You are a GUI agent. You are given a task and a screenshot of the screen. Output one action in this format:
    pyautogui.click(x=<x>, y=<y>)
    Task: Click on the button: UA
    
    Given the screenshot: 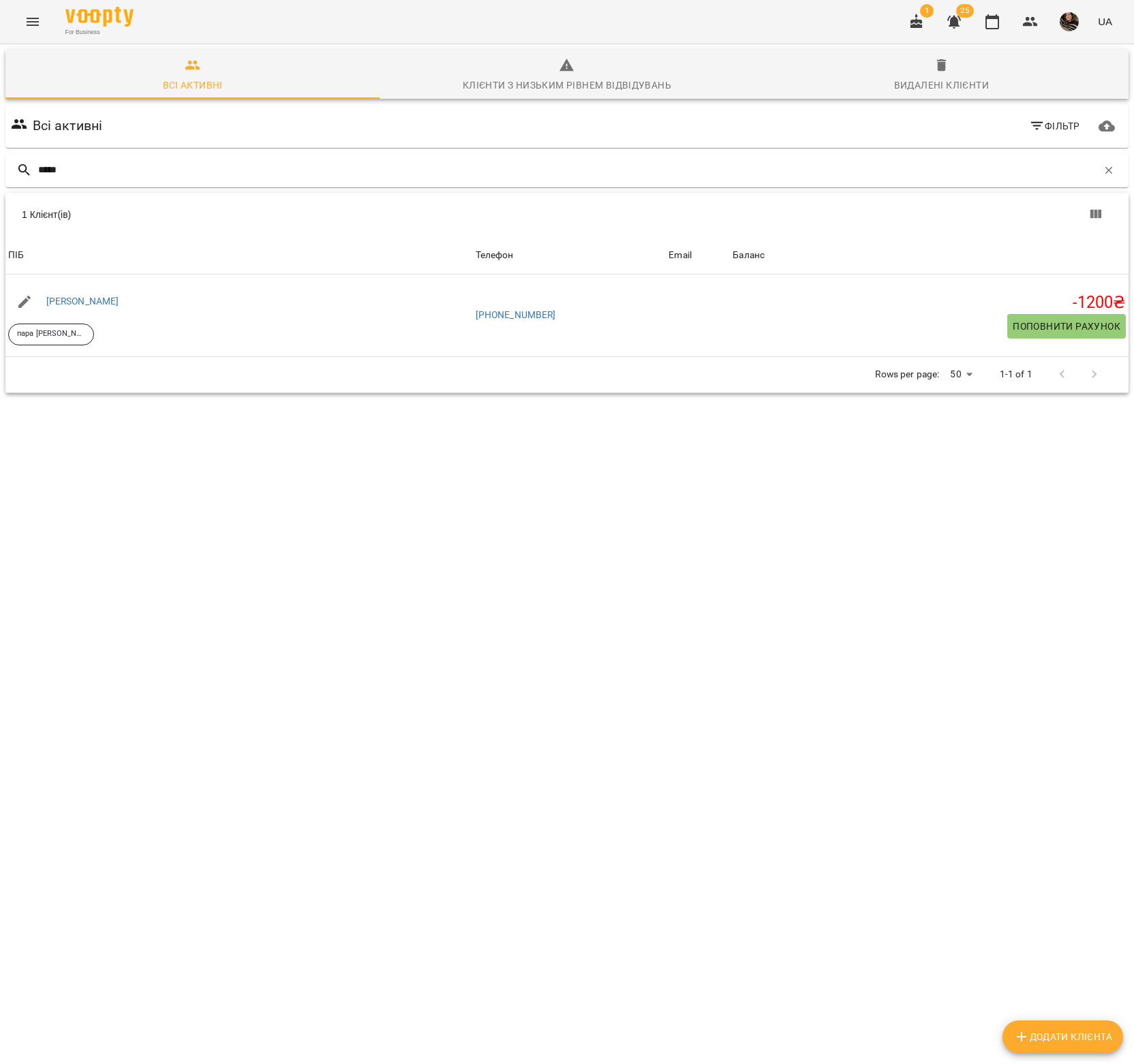 What is the action you would take?
    pyautogui.click(x=1104, y=21)
    